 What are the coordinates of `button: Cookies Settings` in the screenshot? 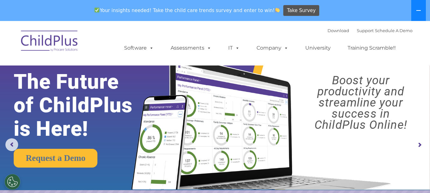 It's located at (12, 182).